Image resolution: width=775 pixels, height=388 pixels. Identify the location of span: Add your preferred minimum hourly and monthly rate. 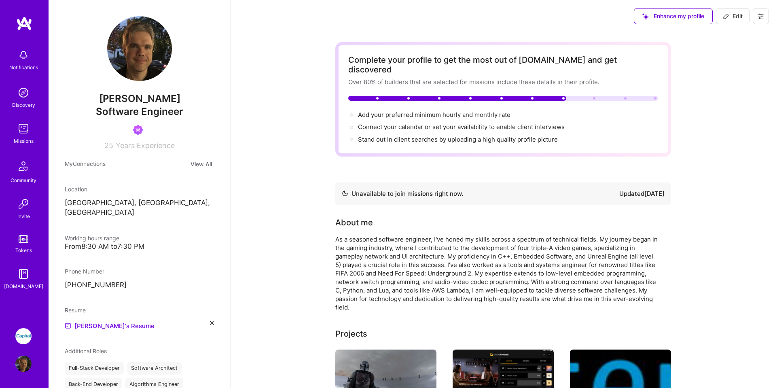
(434, 114).